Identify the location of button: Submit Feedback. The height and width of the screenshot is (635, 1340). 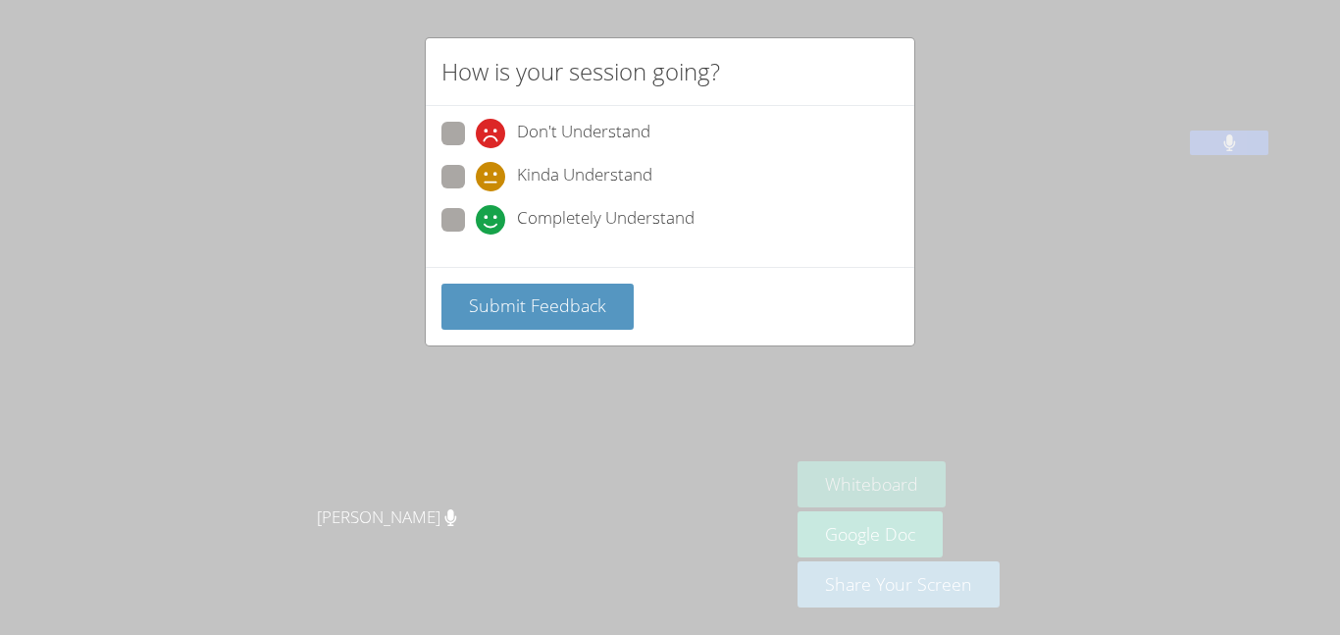
(538, 306).